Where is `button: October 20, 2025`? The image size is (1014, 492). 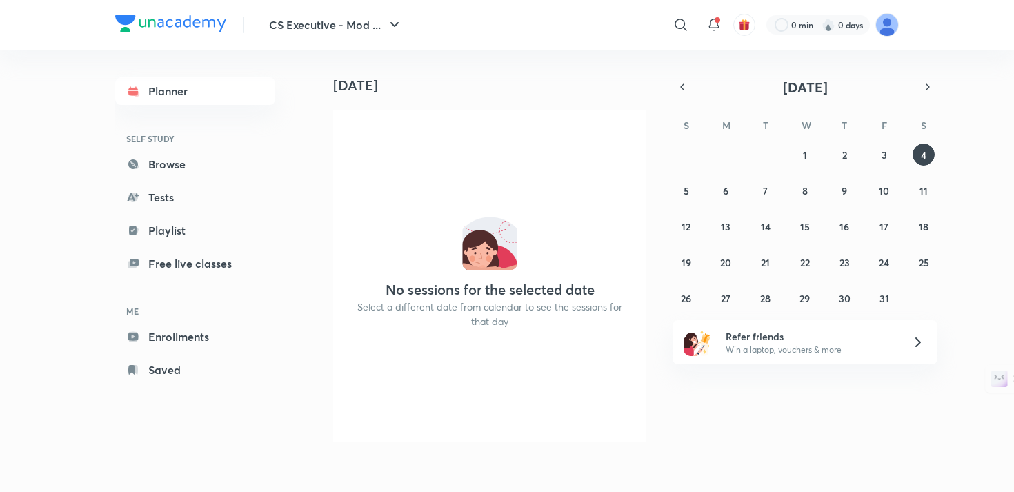
button: October 20, 2025 is located at coordinates (725, 262).